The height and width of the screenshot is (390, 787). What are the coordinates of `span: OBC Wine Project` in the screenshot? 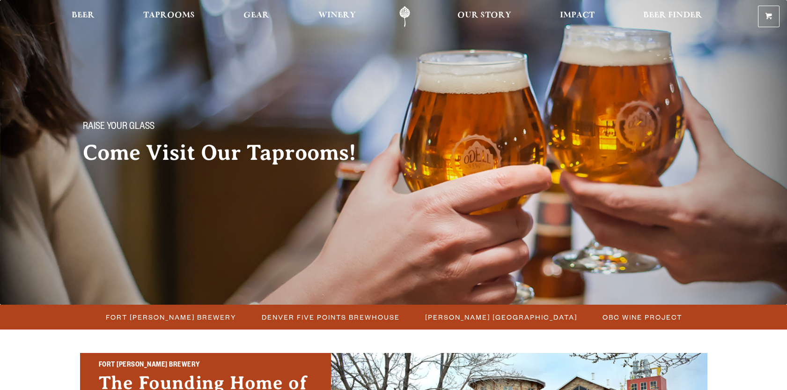 It's located at (643, 317).